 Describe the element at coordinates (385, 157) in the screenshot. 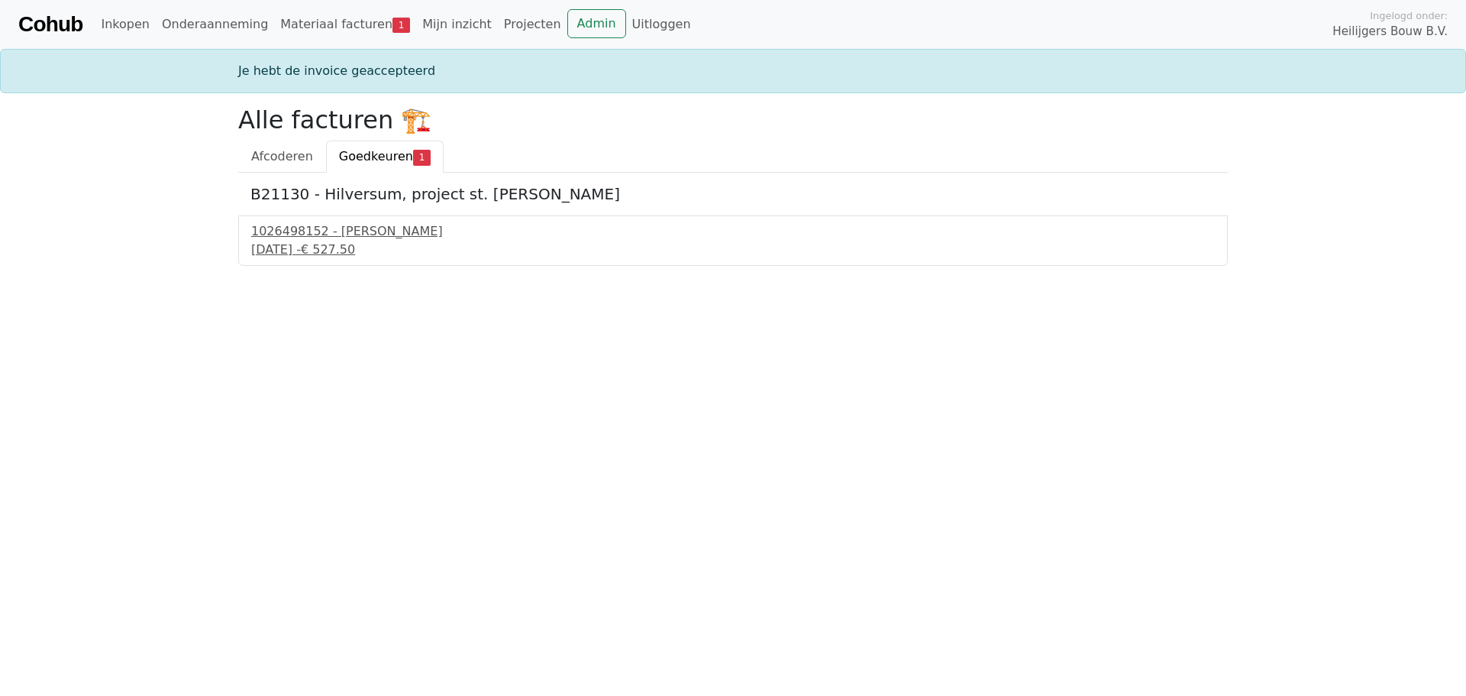

I see `a: Goedkeuren1` at that location.